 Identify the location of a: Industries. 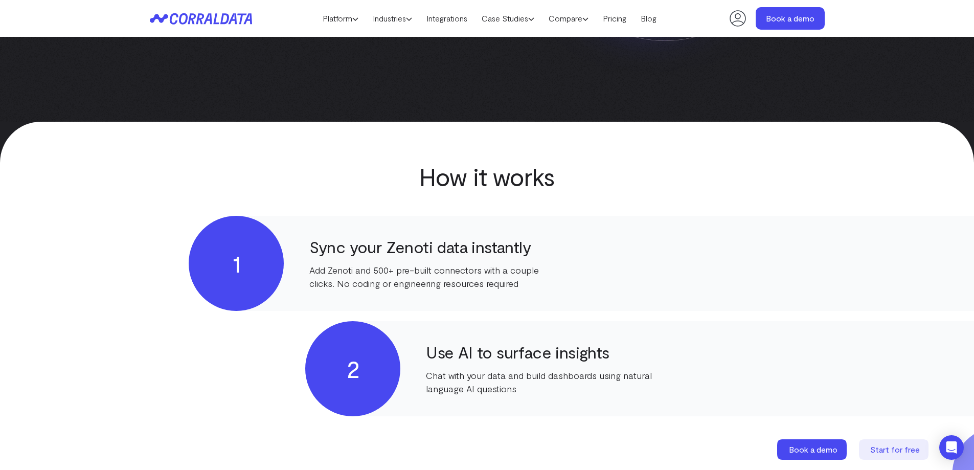
(392, 18).